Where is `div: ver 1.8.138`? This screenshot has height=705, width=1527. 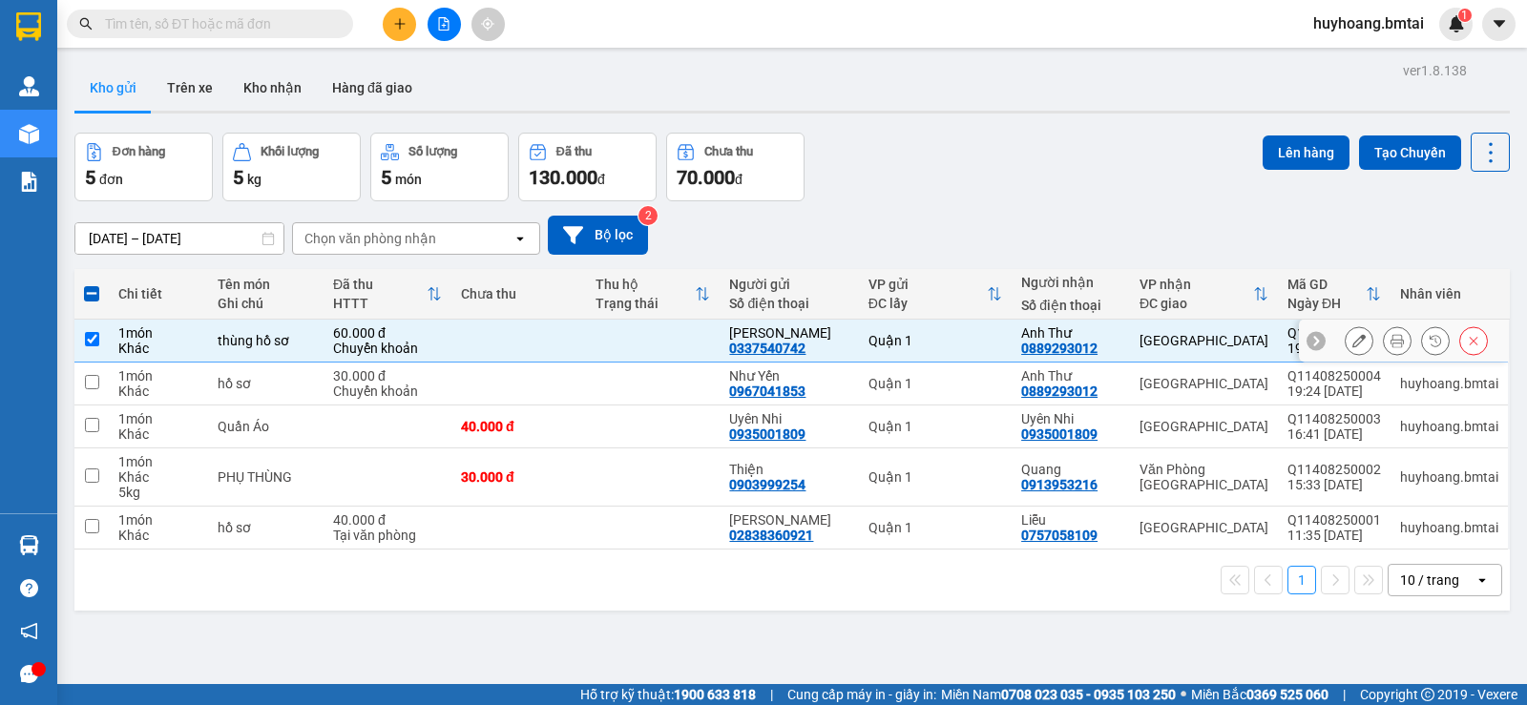
div: ver 1.8.138 is located at coordinates (1435, 71).